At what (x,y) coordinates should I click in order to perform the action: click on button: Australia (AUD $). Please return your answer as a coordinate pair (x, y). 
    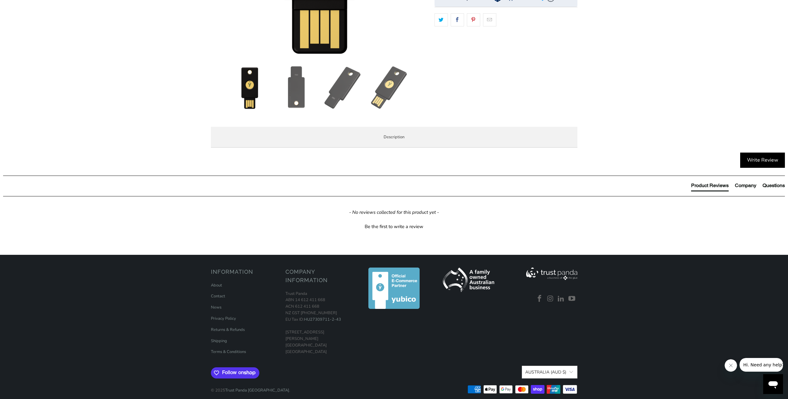
    Looking at the image, I should click on (549, 372).